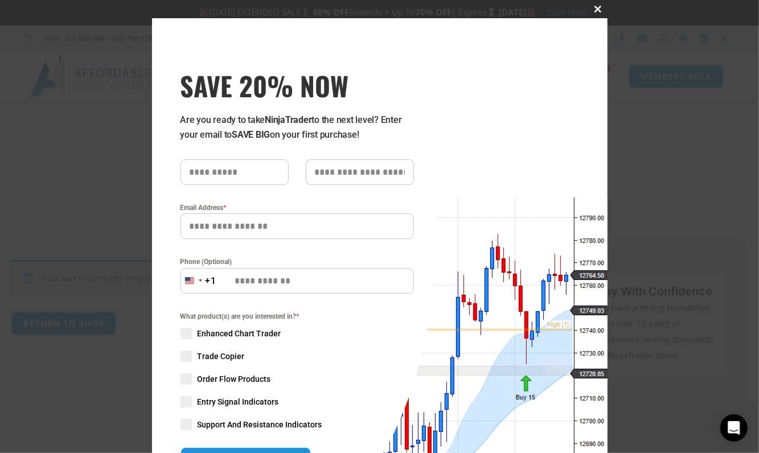  What do you see at coordinates (297, 127) in the screenshot?
I see `p: Are you ready to take to the next level? Enter your email to on your first purchase!` at bounding box center [297, 127].